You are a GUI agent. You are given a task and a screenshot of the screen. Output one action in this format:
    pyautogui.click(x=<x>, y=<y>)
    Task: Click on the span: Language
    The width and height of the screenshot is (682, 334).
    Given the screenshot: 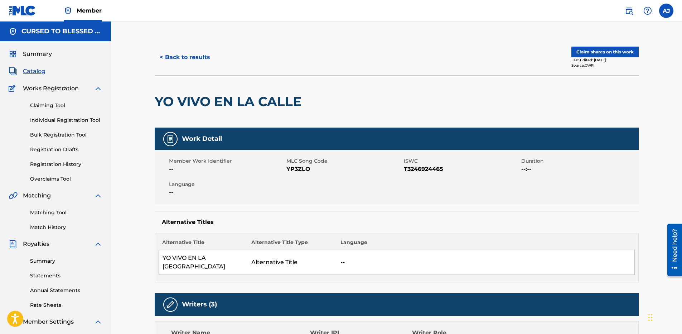 What is the action you would take?
    pyautogui.click(x=227, y=184)
    